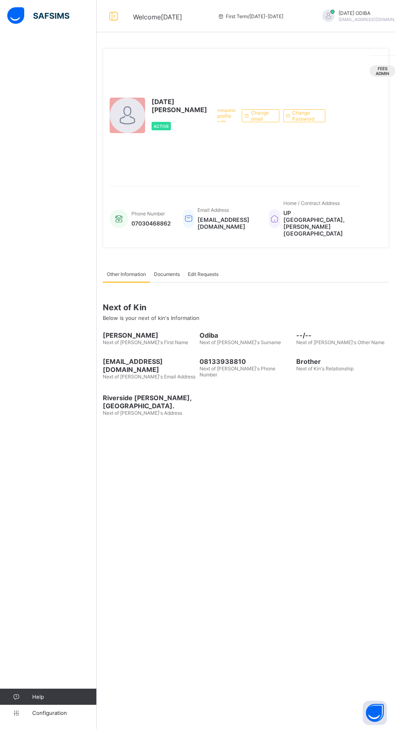  What do you see at coordinates (227, 116) in the screenshot?
I see `span: Request profile edit` at bounding box center [227, 116].